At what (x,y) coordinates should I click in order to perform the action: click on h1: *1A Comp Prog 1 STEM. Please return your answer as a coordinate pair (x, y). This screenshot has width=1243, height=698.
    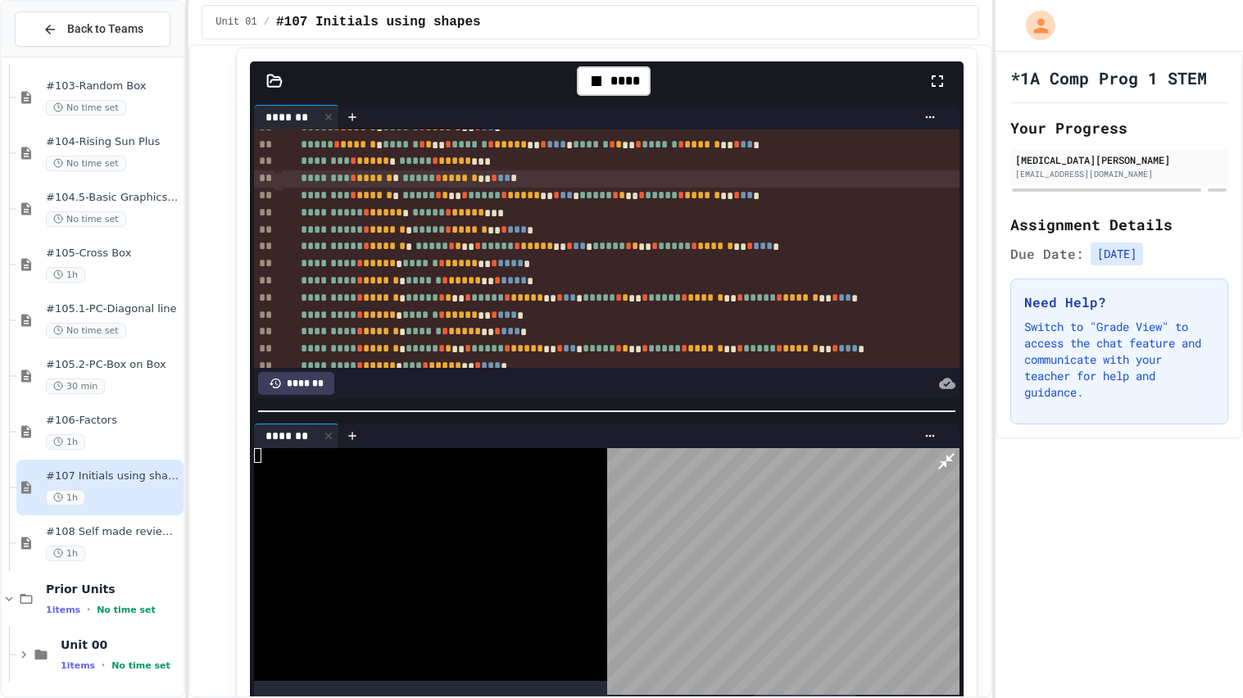
    Looking at the image, I should click on (1109, 78).